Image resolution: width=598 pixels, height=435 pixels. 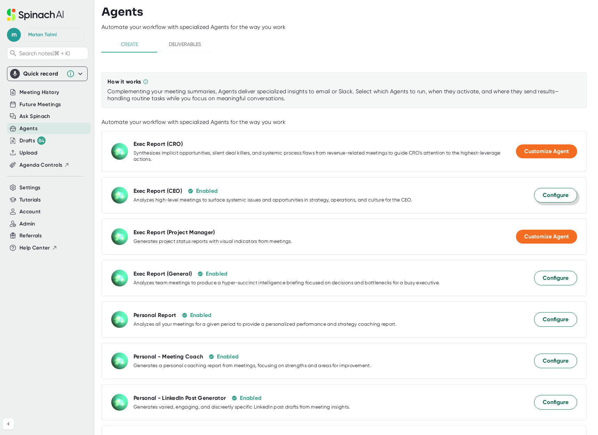 I want to click on img: Personal Report, so click(x=120, y=319).